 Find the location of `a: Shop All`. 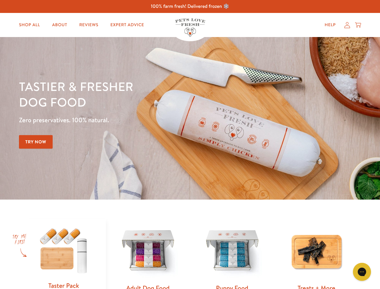

a: Shop All is located at coordinates (29, 25).